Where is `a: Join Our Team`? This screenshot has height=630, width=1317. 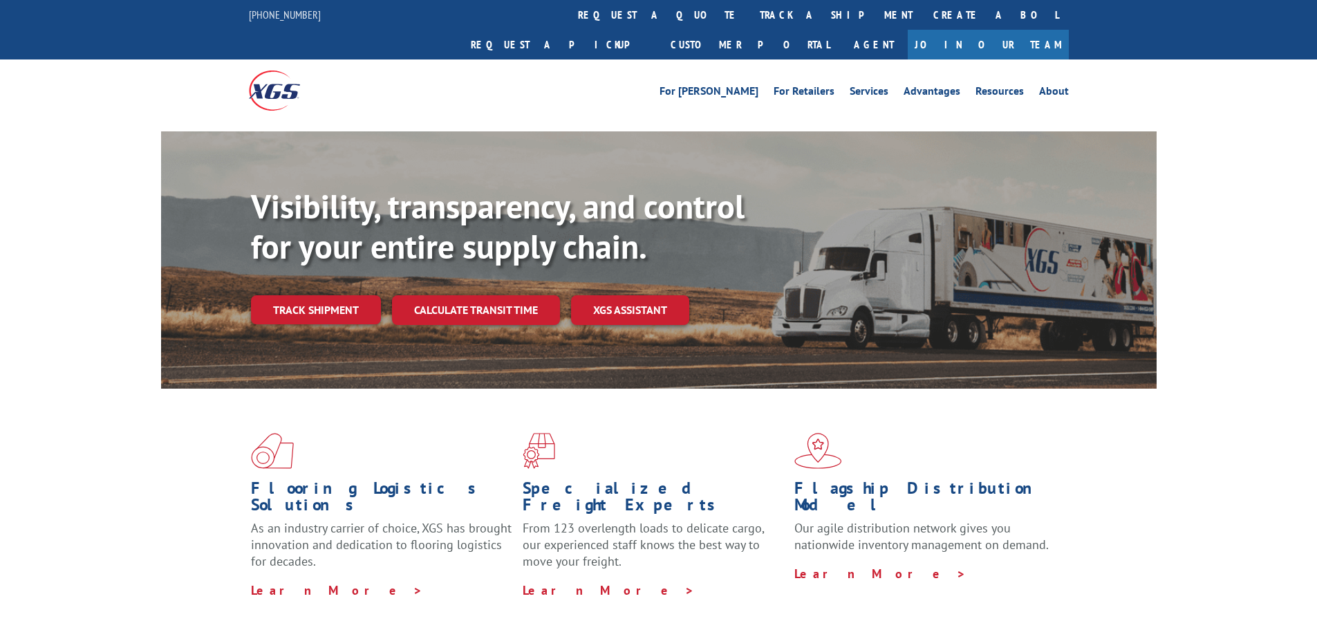 a: Join Our Team is located at coordinates (988, 44).